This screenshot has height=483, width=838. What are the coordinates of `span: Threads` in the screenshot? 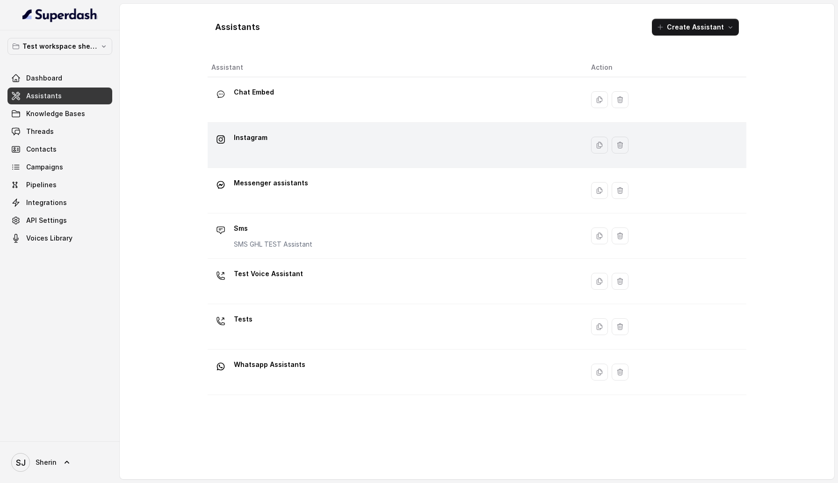 It's located at (40, 131).